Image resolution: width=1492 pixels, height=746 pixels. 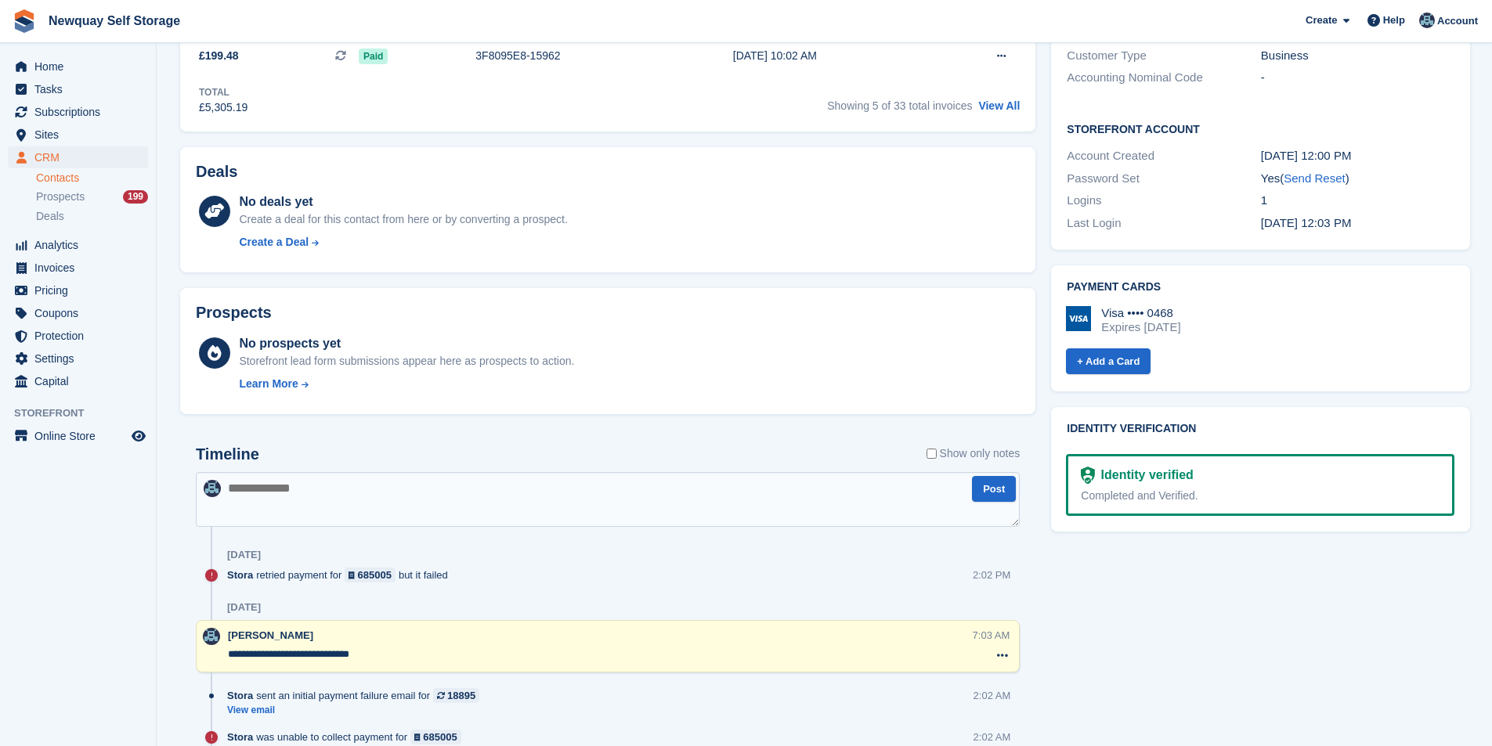 What do you see at coordinates (273, 242) in the screenshot?
I see `div: Create a Deal` at bounding box center [273, 242].